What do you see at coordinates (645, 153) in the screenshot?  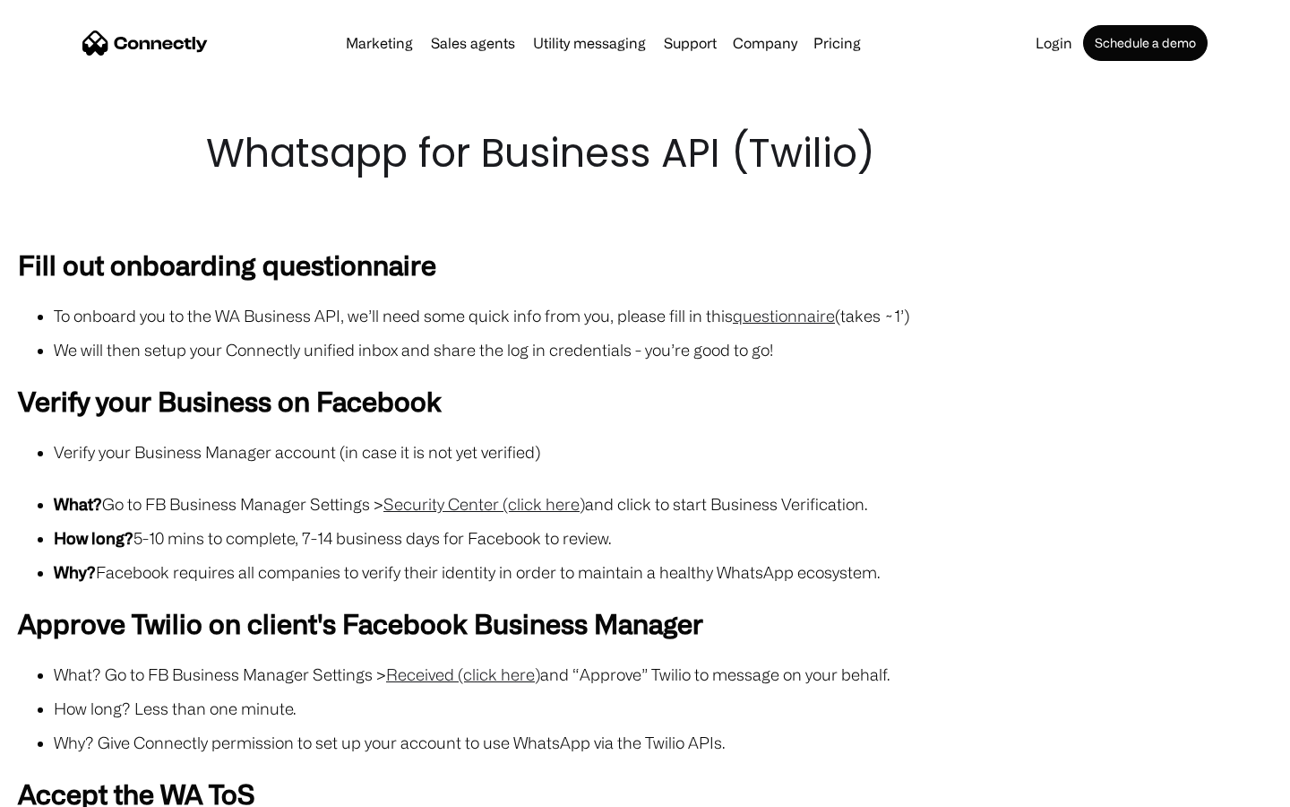 I see `h1: Whatsapp for Business API (Twilio)` at bounding box center [645, 153].